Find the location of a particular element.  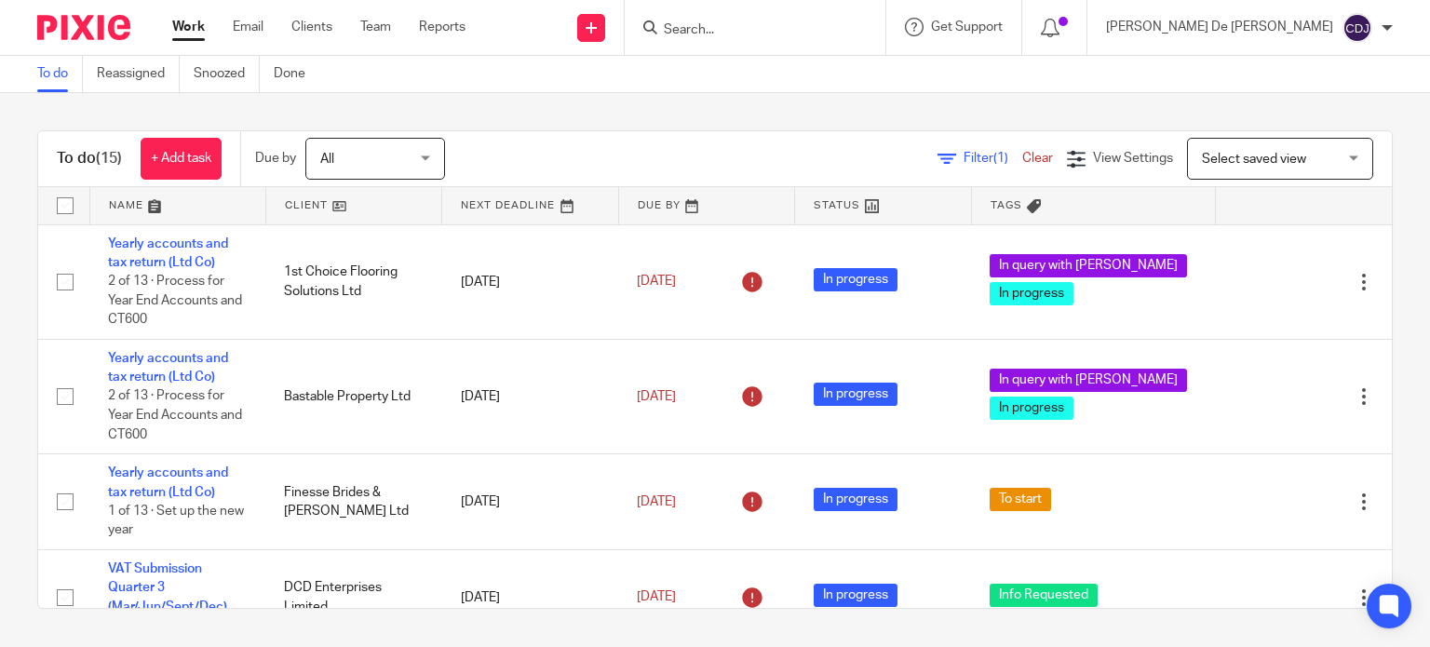

span: (15) is located at coordinates (109, 158).